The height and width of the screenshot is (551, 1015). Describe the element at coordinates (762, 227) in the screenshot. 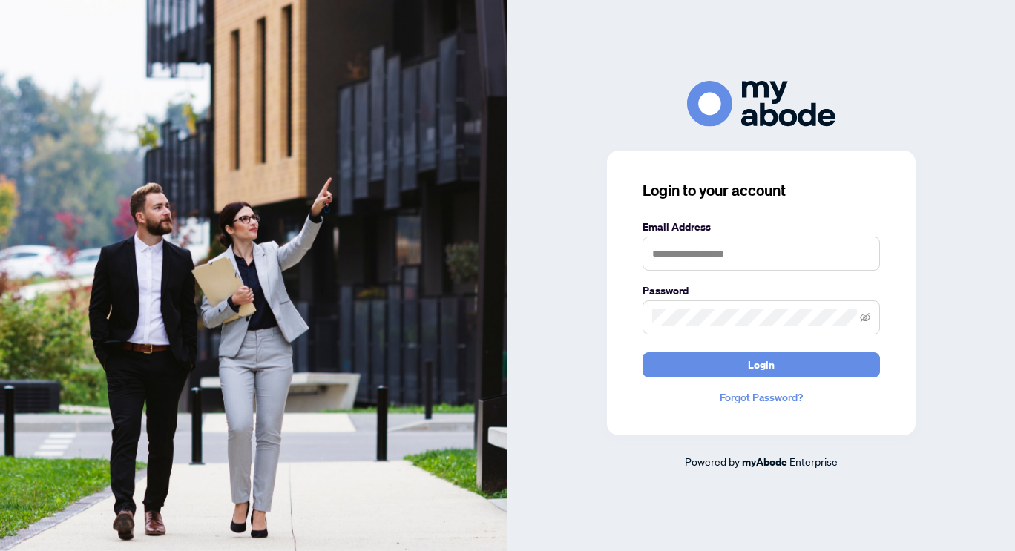

I see `label: Email Address` at that location.